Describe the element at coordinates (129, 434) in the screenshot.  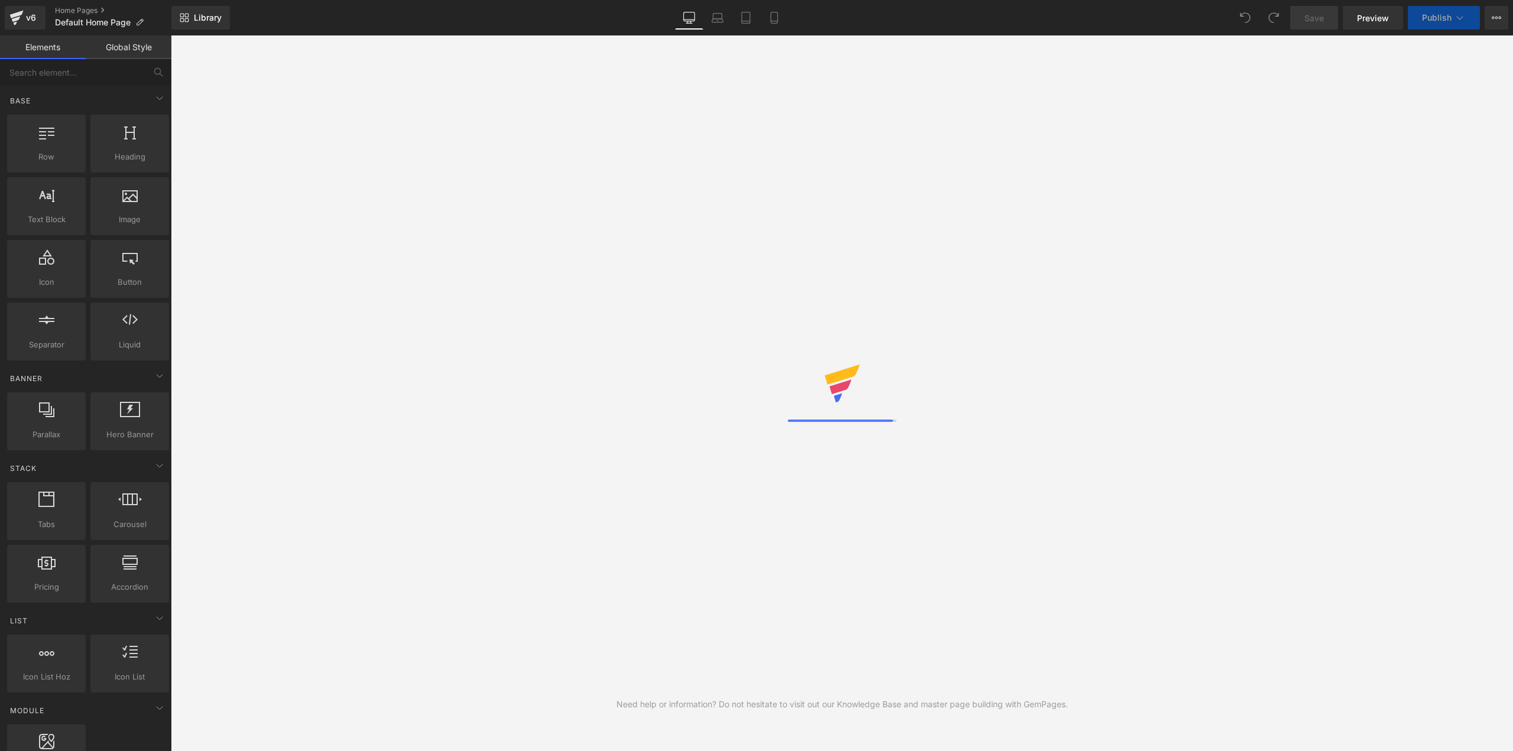
I see `span: Hero Banner` at that location.